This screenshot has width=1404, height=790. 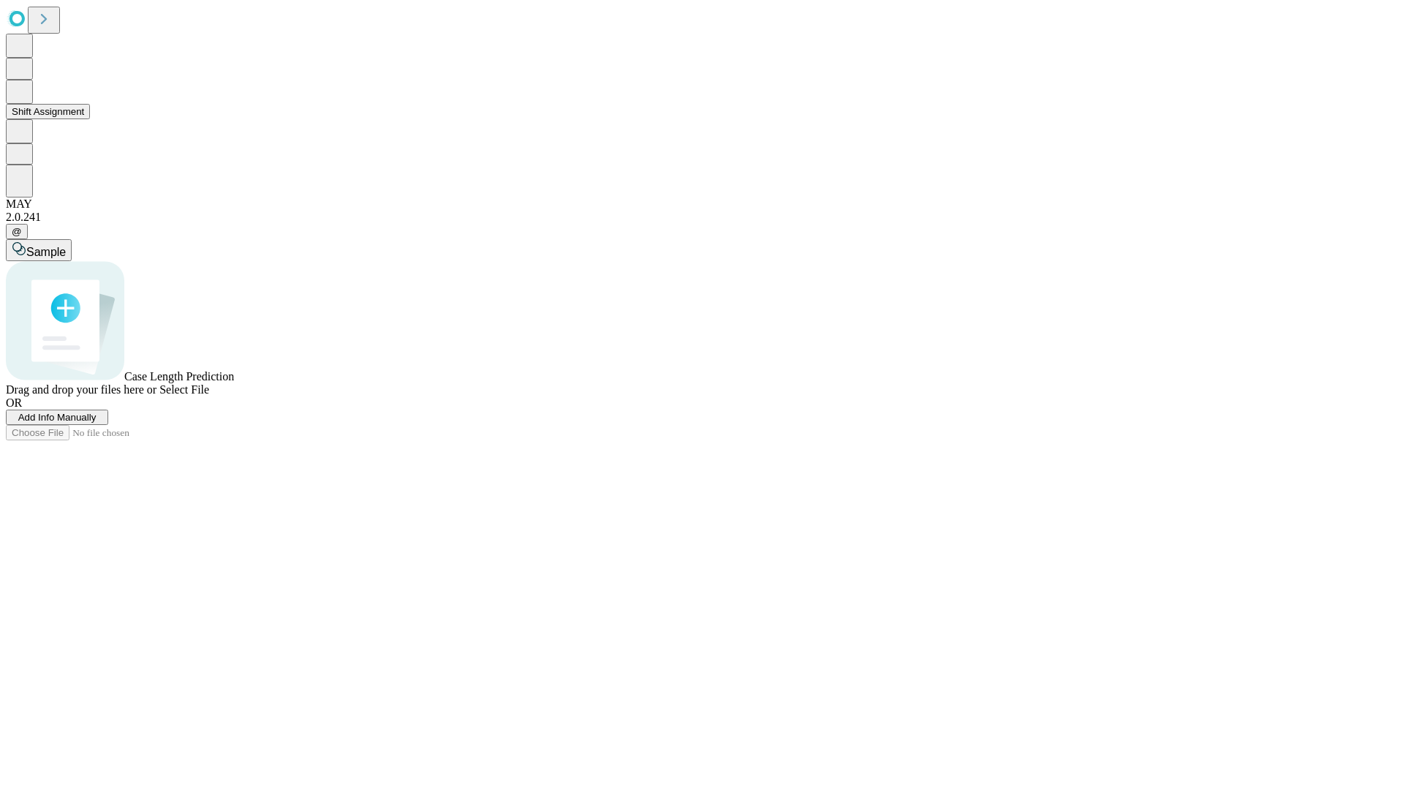 What do you see at coordinates (702, 217) in the screenshot?
I see `div: 2.0.241` at bounding box center [702, 217].